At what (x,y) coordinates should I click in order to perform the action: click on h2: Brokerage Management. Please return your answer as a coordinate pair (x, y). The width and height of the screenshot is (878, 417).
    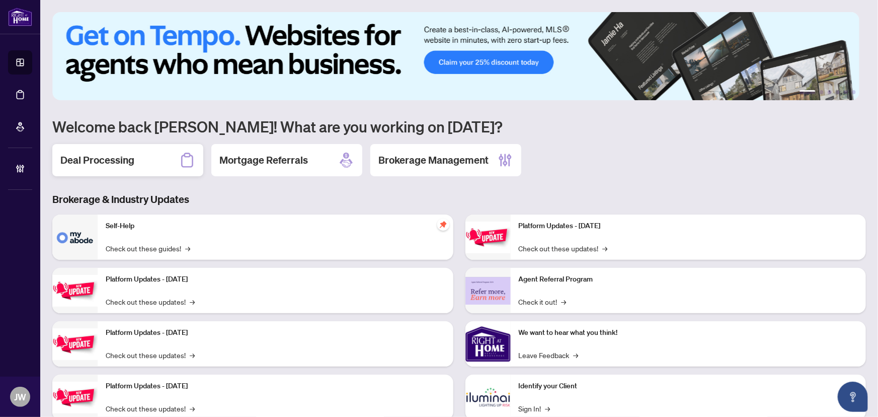
    Looking at the image, I should click on (433, 160).